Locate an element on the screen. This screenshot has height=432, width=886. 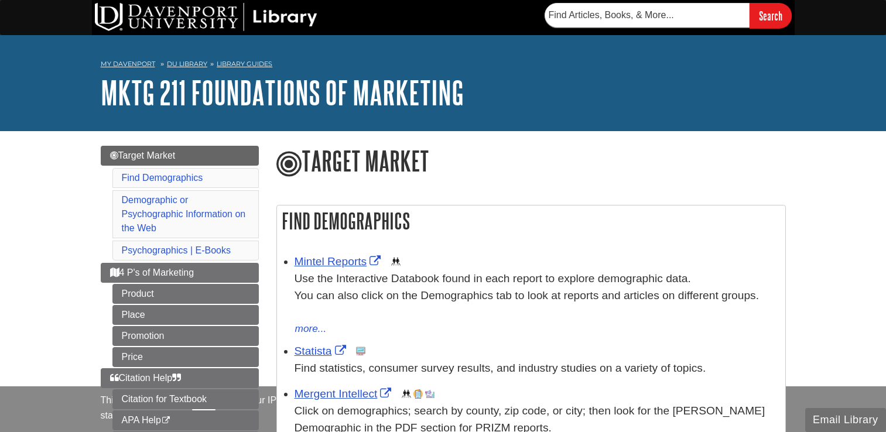
a: 4 P's of Marketing is located at coordinates (180, 273).